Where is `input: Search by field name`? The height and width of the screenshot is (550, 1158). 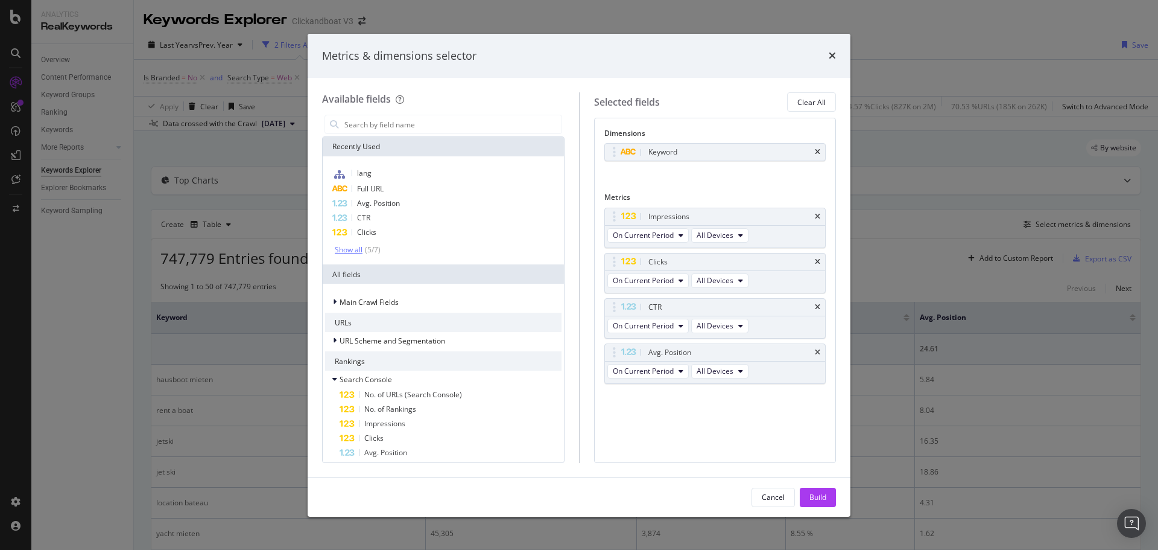
input: Search by field name is located at coordinates (452, 124).